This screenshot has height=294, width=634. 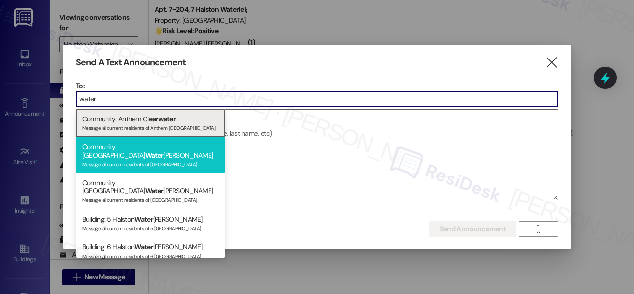 I want to click on p: To:, so click(x=317, y=86).